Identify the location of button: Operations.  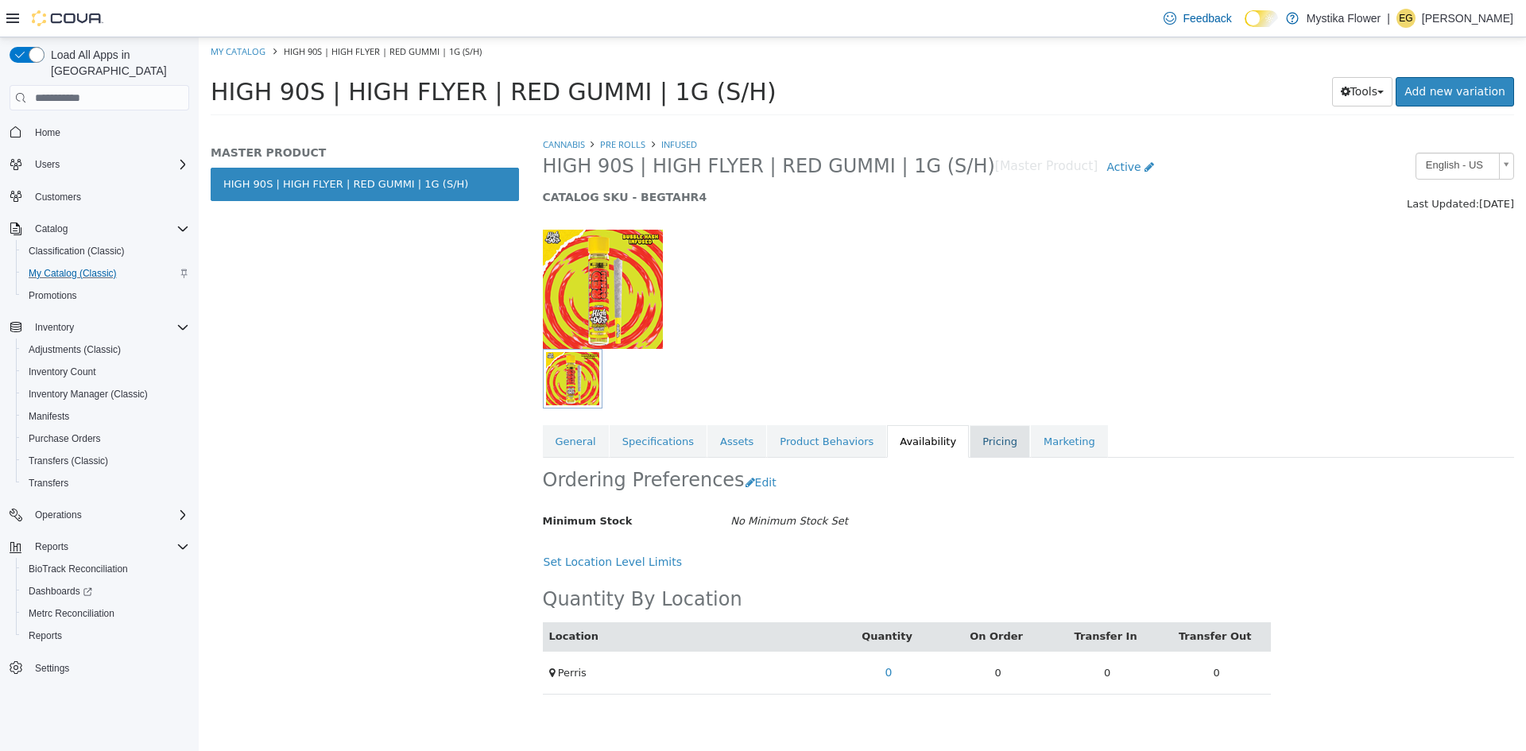
(58, 515).